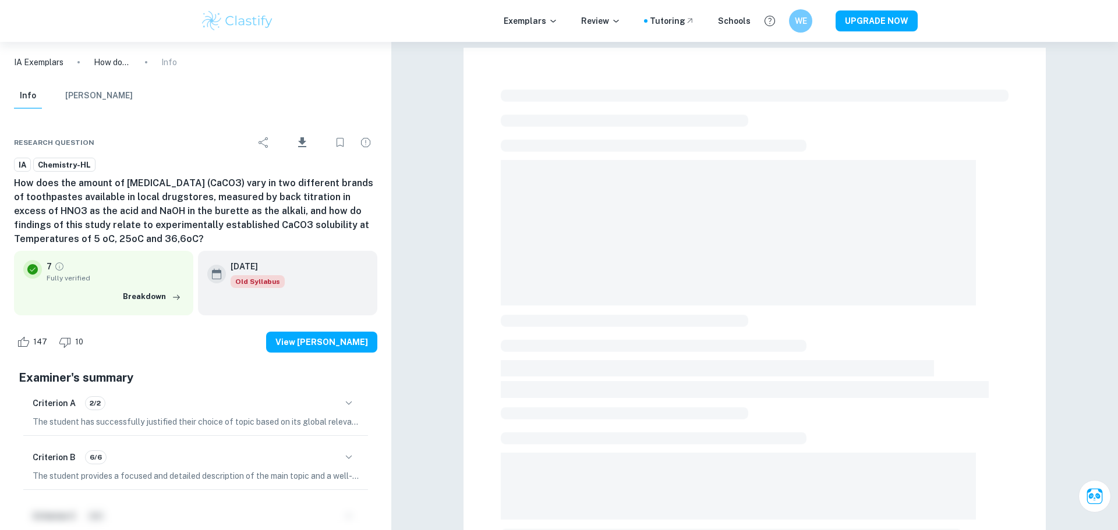 The image size is (1118, 530). I want to click on button: Ask Clai, so click(1094, 496).